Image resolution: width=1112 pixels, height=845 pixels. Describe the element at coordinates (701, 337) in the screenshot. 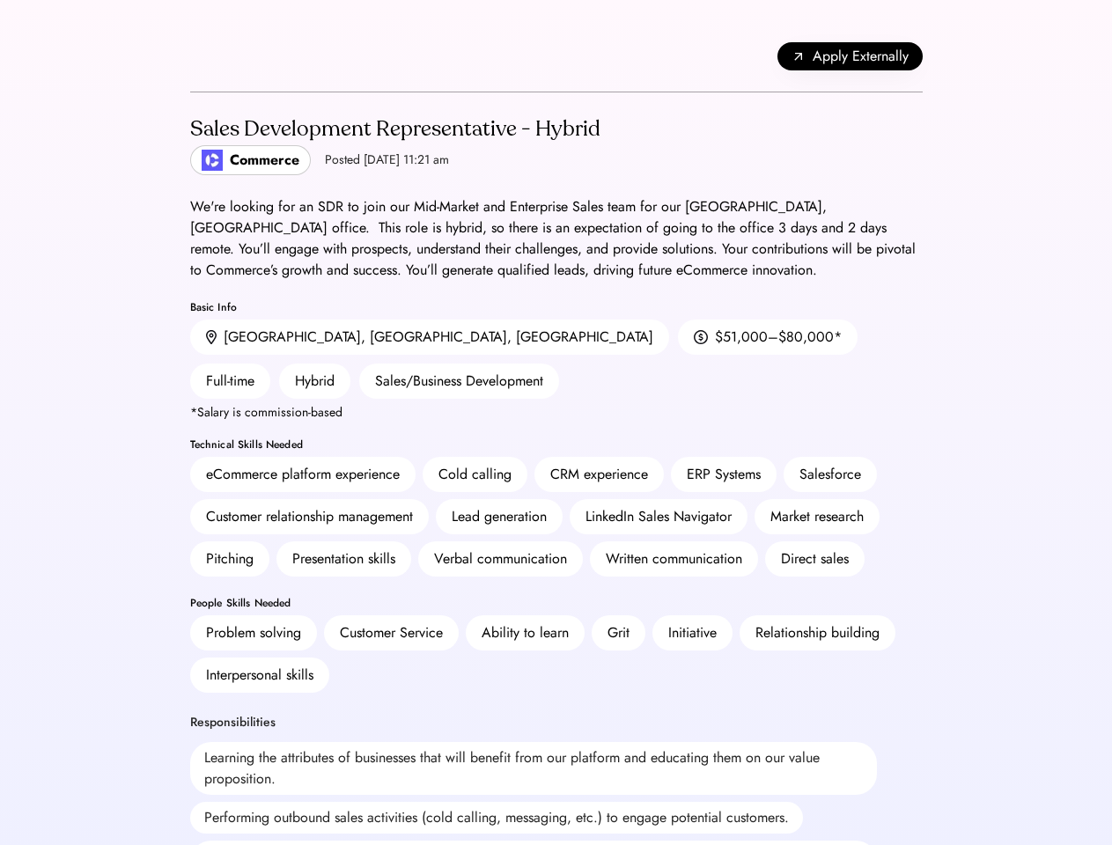

I see `img: money.svg` at that location.